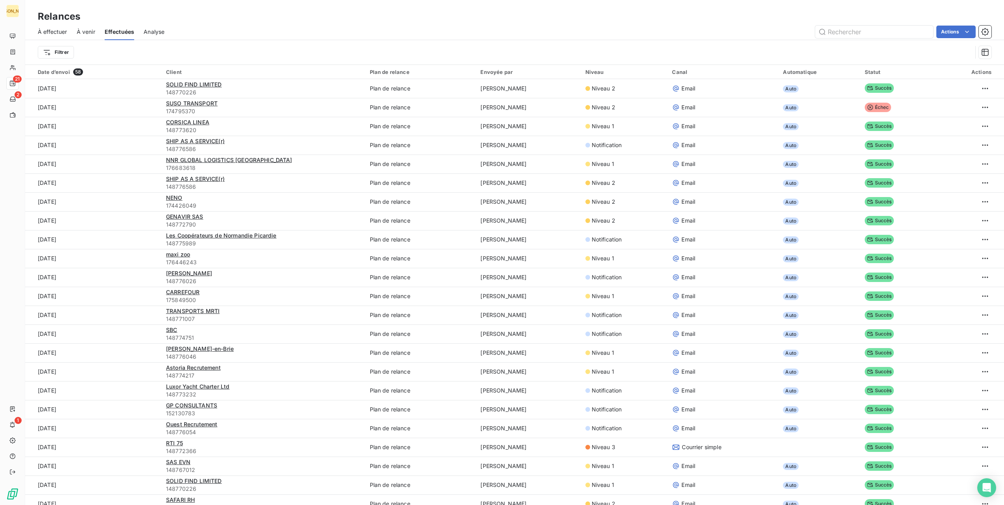  What do you see at coordinates (965, 72) in the screenshot?
I see `div: Actions` at bounding box center [965, 72].